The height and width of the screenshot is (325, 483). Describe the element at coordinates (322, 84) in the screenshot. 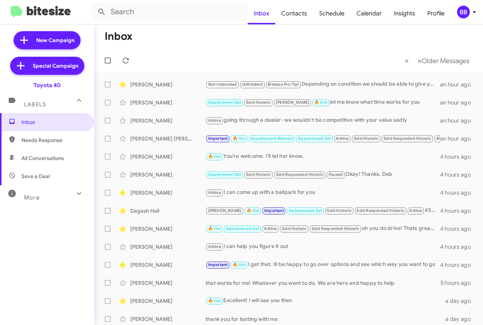

I see `div: Depending on condition we should be able to give your wife $7,000.00 for her vehicle! Talk to her...` at that location.